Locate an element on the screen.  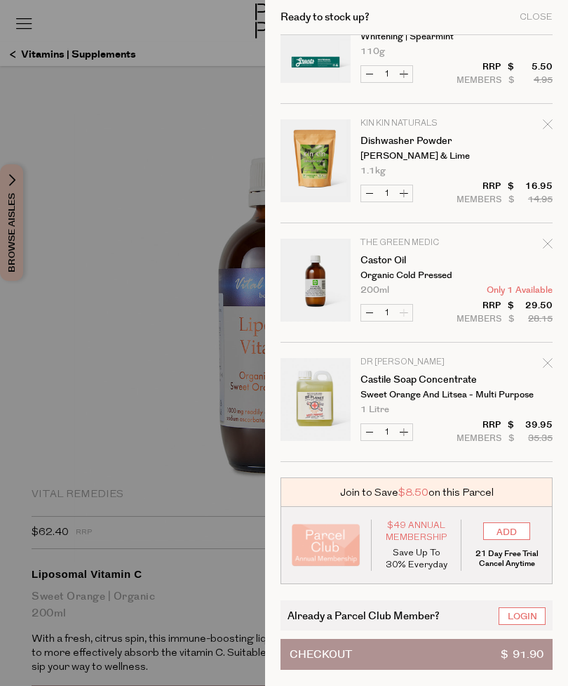
div: Remove Dishwasher Powder is located at coordinates (548, 126).